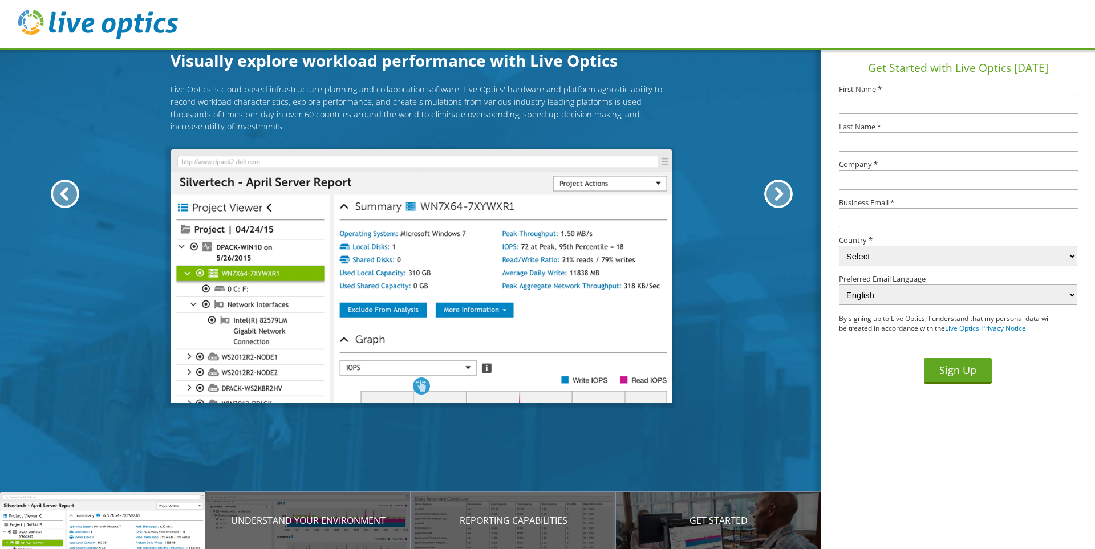  What do you see at coordinates (422, 60) in the screenshot?
I see `h1: Visually explore workload performance with Live Optics` at bounding box center [422, 60].